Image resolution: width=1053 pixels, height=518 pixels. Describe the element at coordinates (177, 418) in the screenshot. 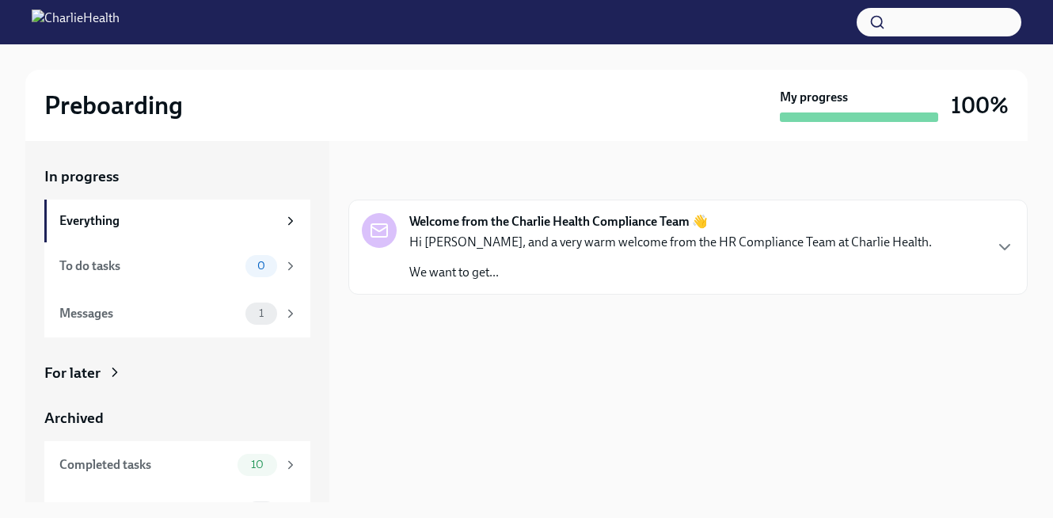

I see `div: Archived` at that location.